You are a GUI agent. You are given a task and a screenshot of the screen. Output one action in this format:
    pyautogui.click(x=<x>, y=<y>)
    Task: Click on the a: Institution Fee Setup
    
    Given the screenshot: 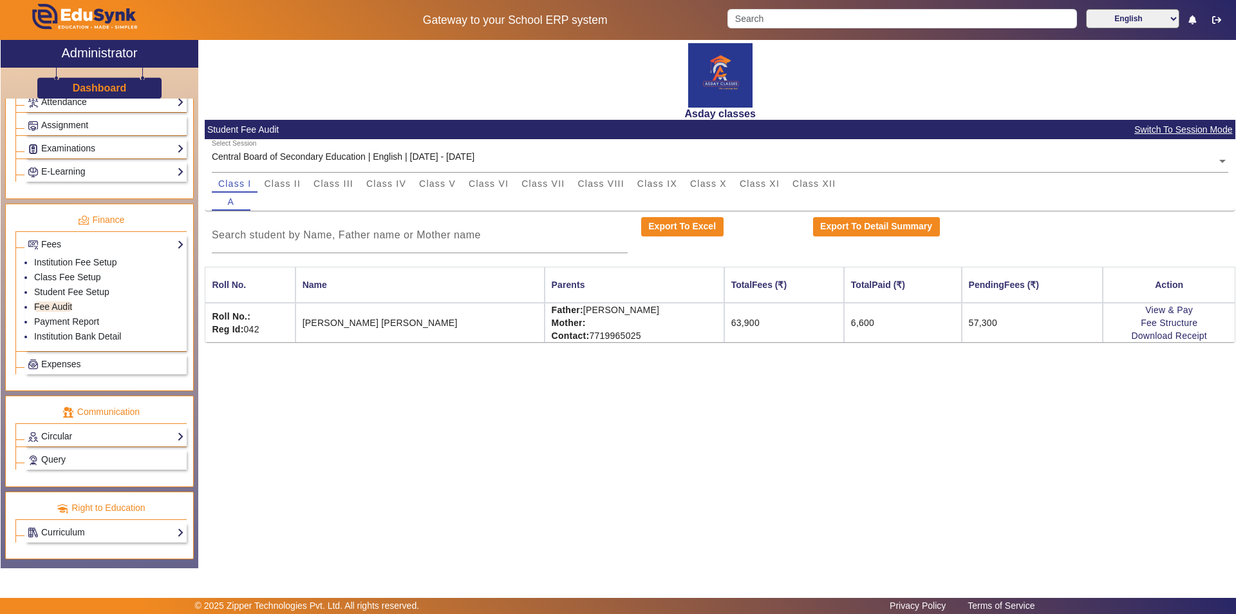 What is the action you would take?
    pyautogui.click(x=75, y=262)
    